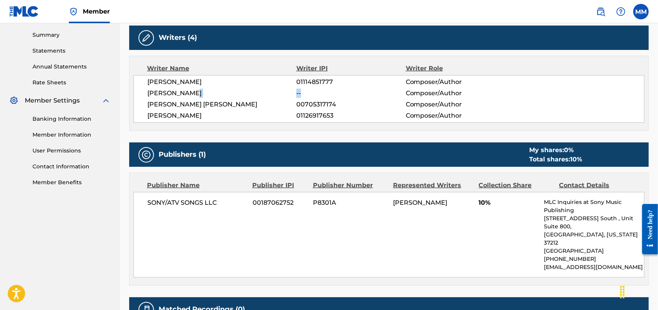 The height and width of the screenshot is (310, 658). Describe the element at coordinates (351, 116) in the screenshot. I see `span: 01126917653` at that location.